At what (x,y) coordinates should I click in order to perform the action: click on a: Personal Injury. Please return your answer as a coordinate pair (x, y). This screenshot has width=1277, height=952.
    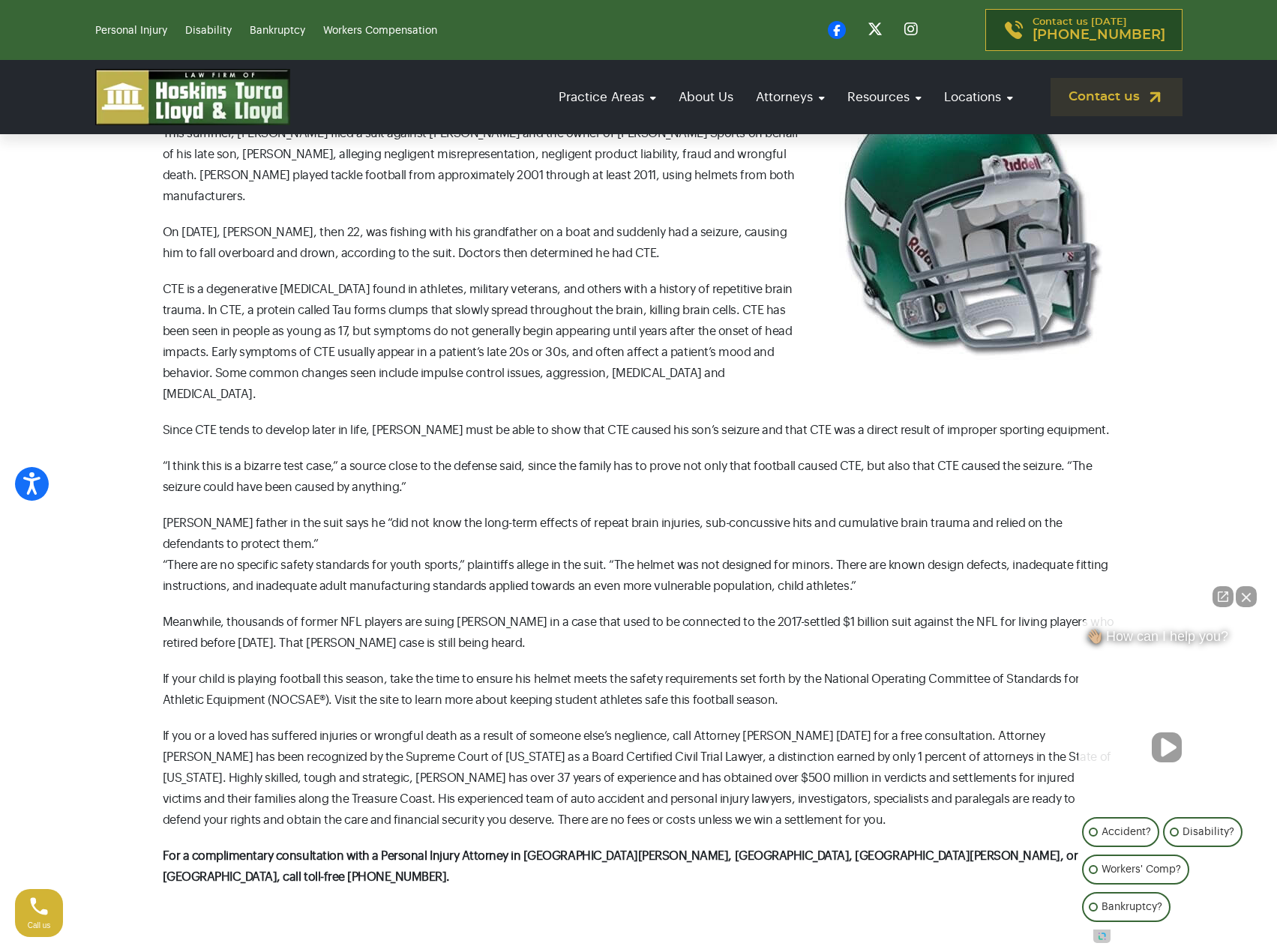
    Looking at the image, I should click on (131, 31).